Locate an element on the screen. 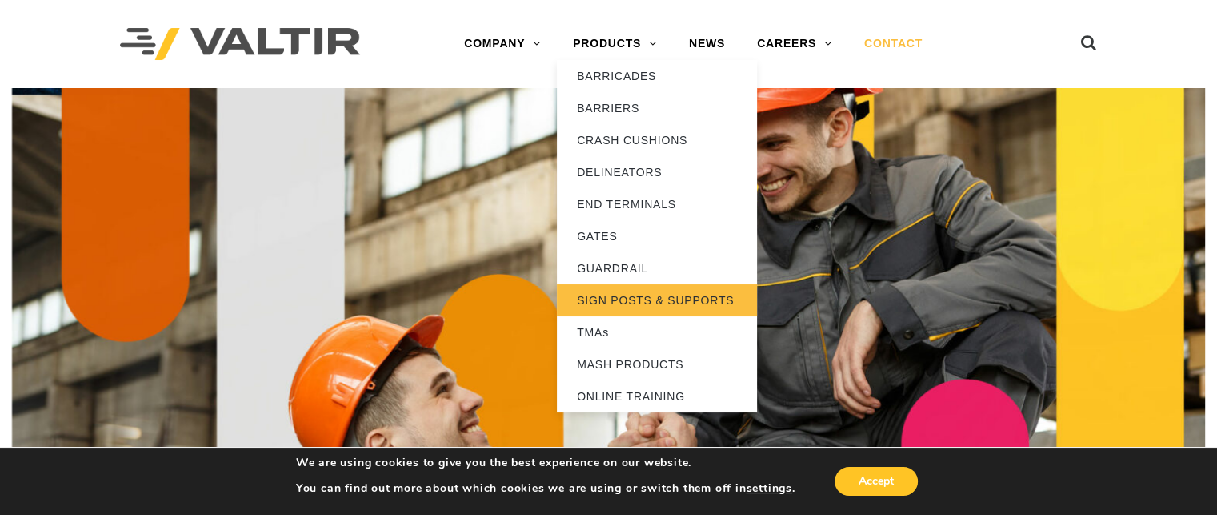 This screenshot has height=515, width=1217. img: Valtir is located at coordinates (240, 44).